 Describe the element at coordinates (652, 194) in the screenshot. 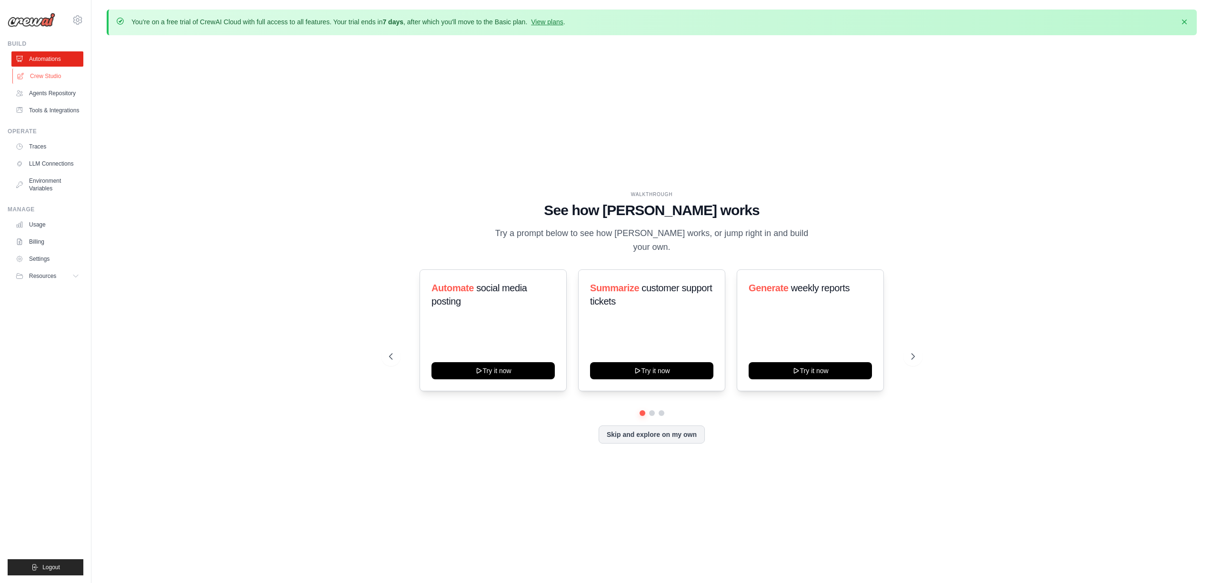

I see `div: WALKTHROUGH` at that location.